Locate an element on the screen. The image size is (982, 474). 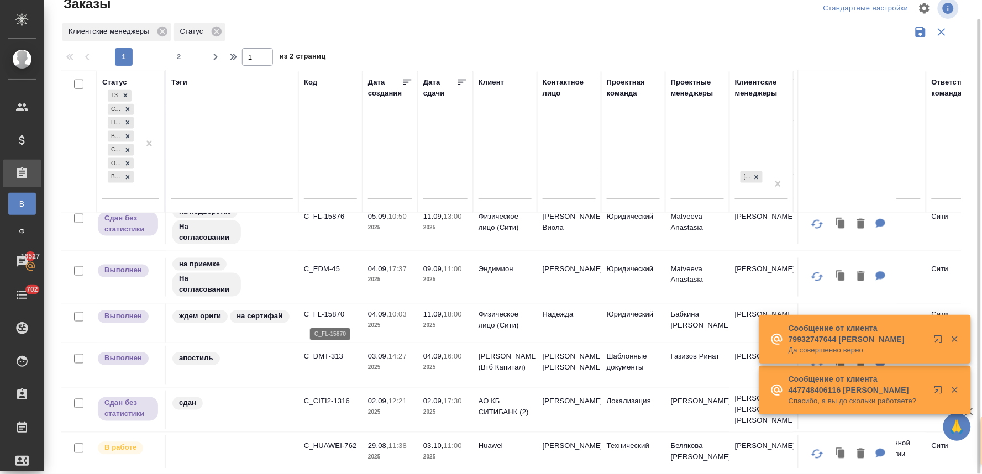
div: В работе is located at coordinates (114, 136).